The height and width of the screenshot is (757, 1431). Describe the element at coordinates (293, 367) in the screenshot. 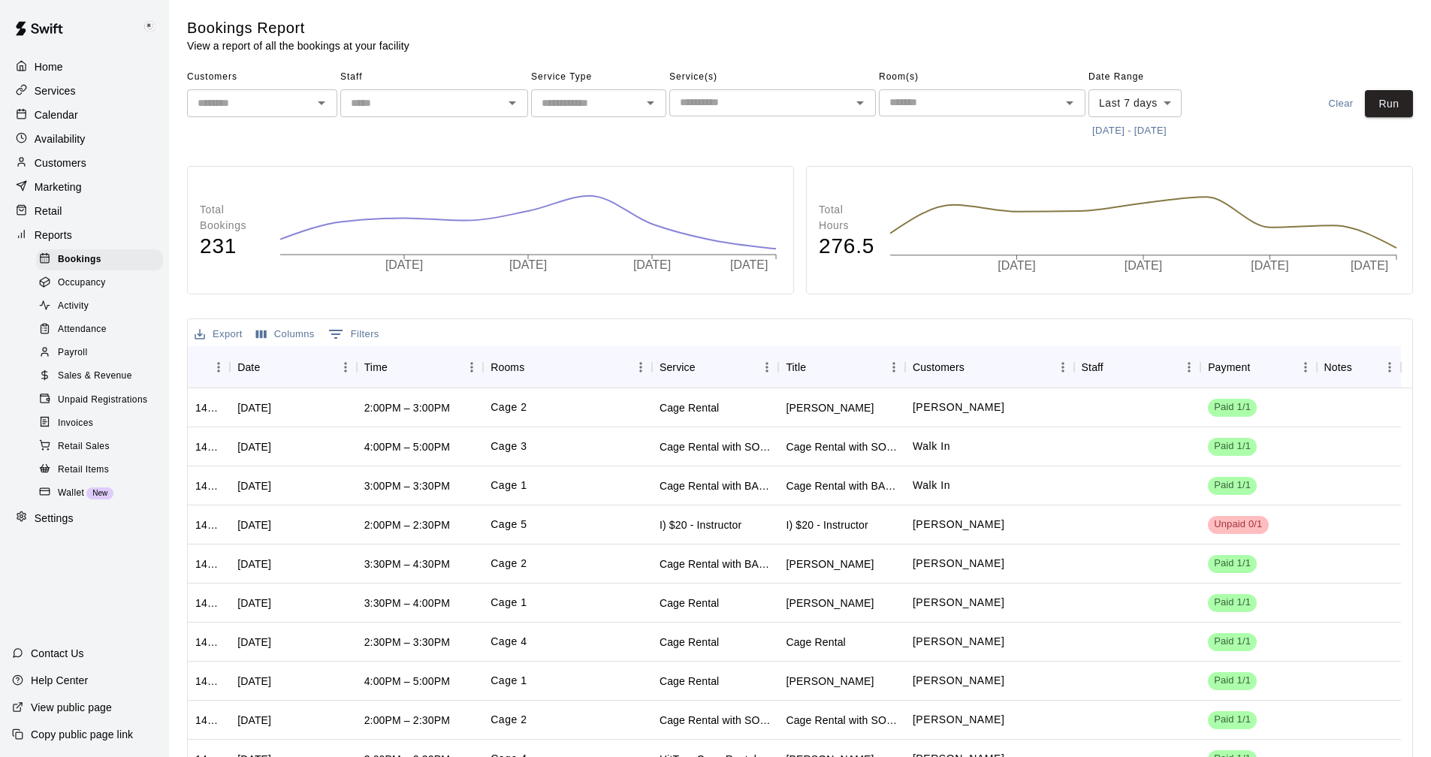

I see `div: Date` at that location.